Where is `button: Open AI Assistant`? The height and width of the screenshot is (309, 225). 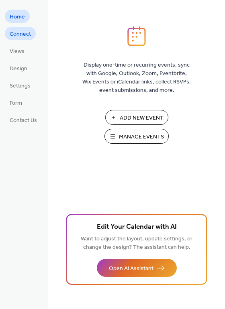
button: Open AI Assistant is located at coordinates (136, 268).